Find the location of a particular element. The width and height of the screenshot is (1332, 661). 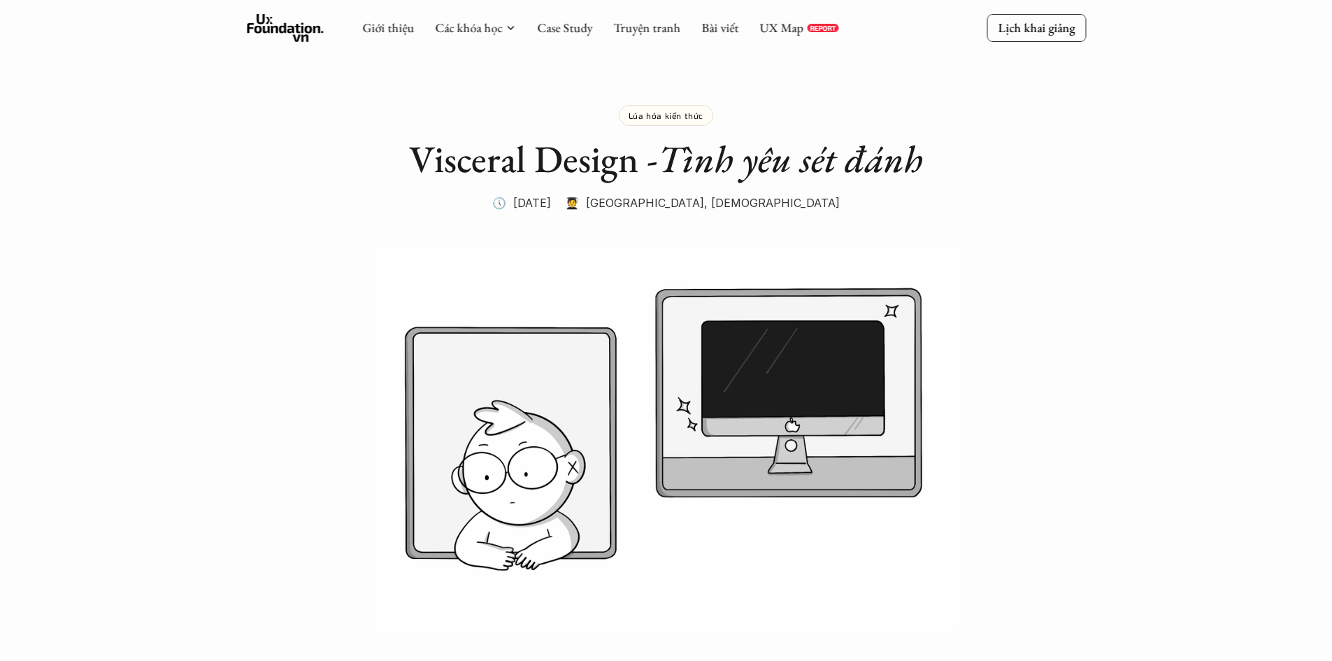

p: Lịch khai giảng is located at coordinates (1036, 27).